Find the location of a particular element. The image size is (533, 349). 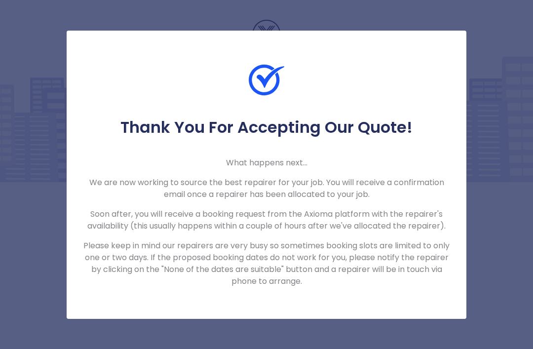

p: Soon after, you will receive a booking request from the Axioma platform with the repairer's avail... is located at coordinates (267, 220).